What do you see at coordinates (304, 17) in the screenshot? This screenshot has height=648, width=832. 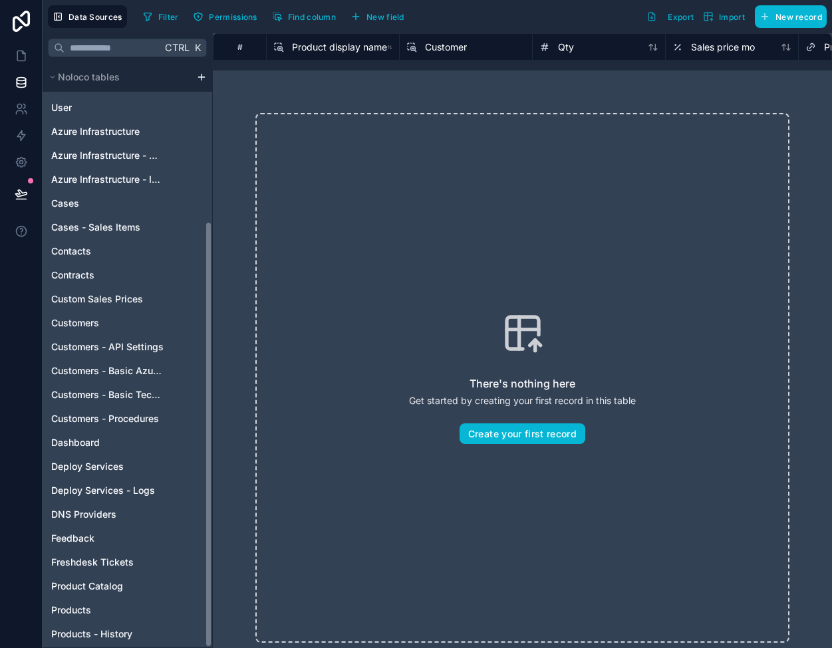 I see `button: Find column` at bounding box center [304, 17].